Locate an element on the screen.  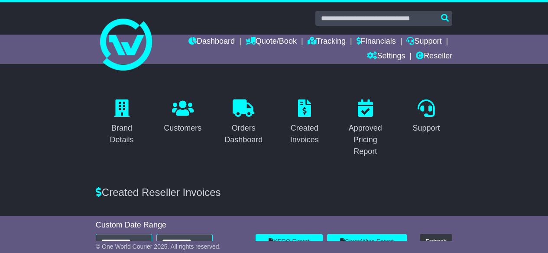
div: Customers is located at coordinates (182, 128).